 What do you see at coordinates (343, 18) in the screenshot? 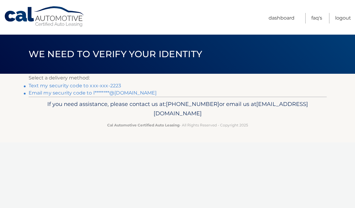
I see `a: Logout` at bounding box center [343, 18].